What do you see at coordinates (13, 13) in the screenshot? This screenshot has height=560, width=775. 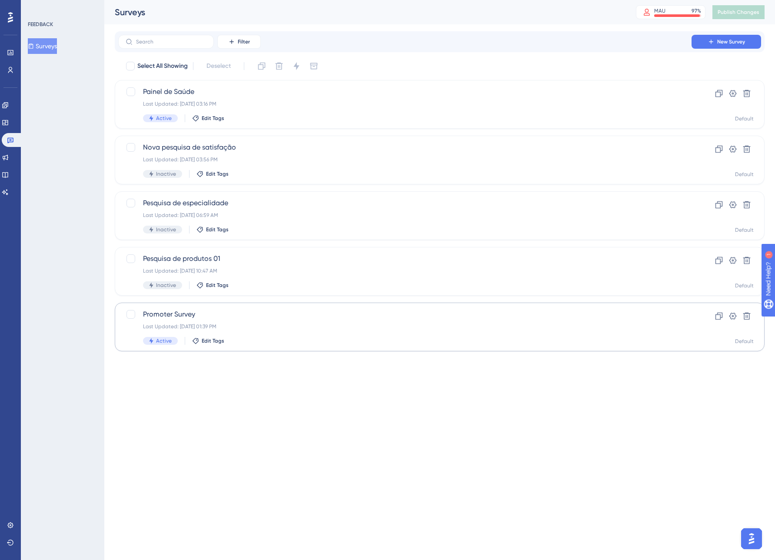 I see `button: Open AI Assistant Launcher` at bounding box center [13, 13].